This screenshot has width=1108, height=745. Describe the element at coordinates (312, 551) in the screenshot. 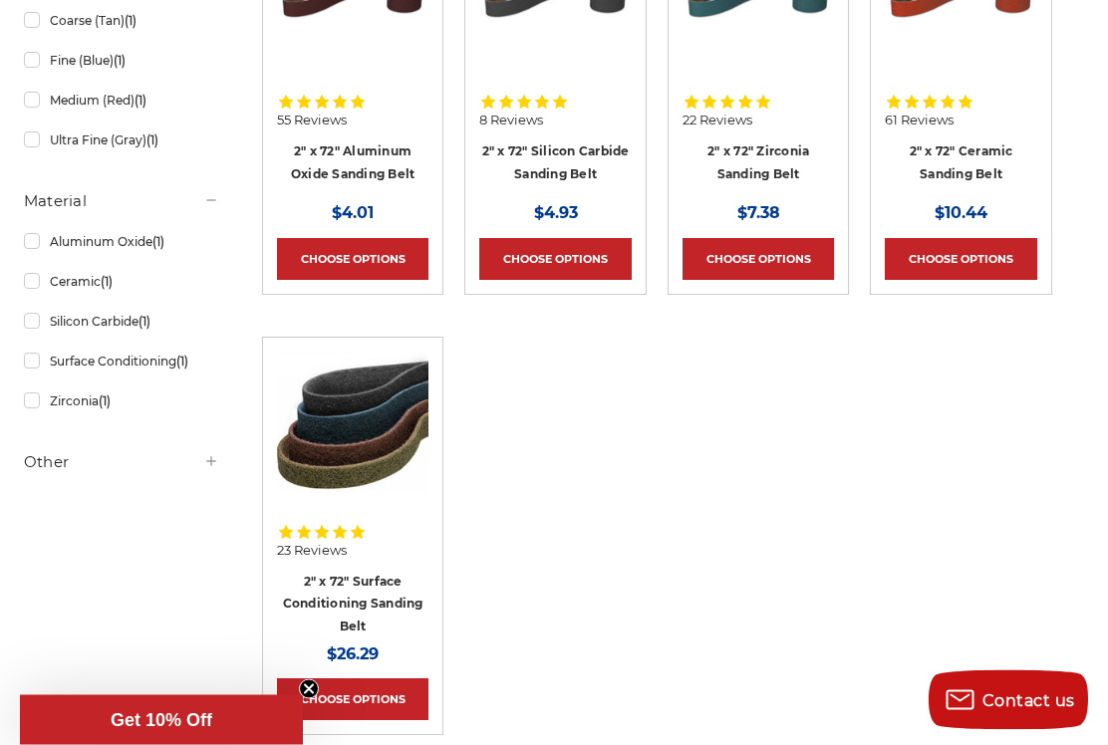

I see `span: 23 Reviews` at that location.